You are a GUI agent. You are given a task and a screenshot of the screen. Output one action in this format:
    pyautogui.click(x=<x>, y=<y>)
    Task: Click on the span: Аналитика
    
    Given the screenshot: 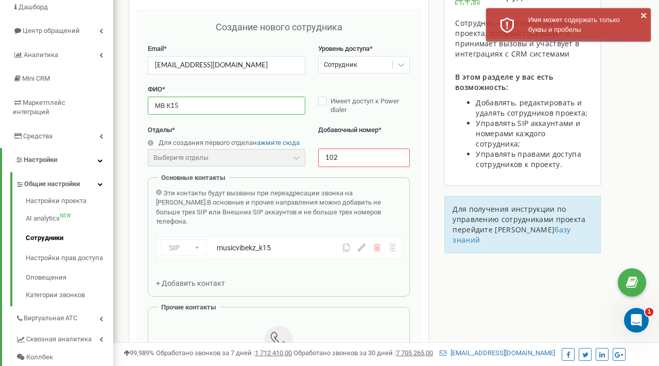 What is the action you would take?
    pyautogui.click(x=41, y=55)
    